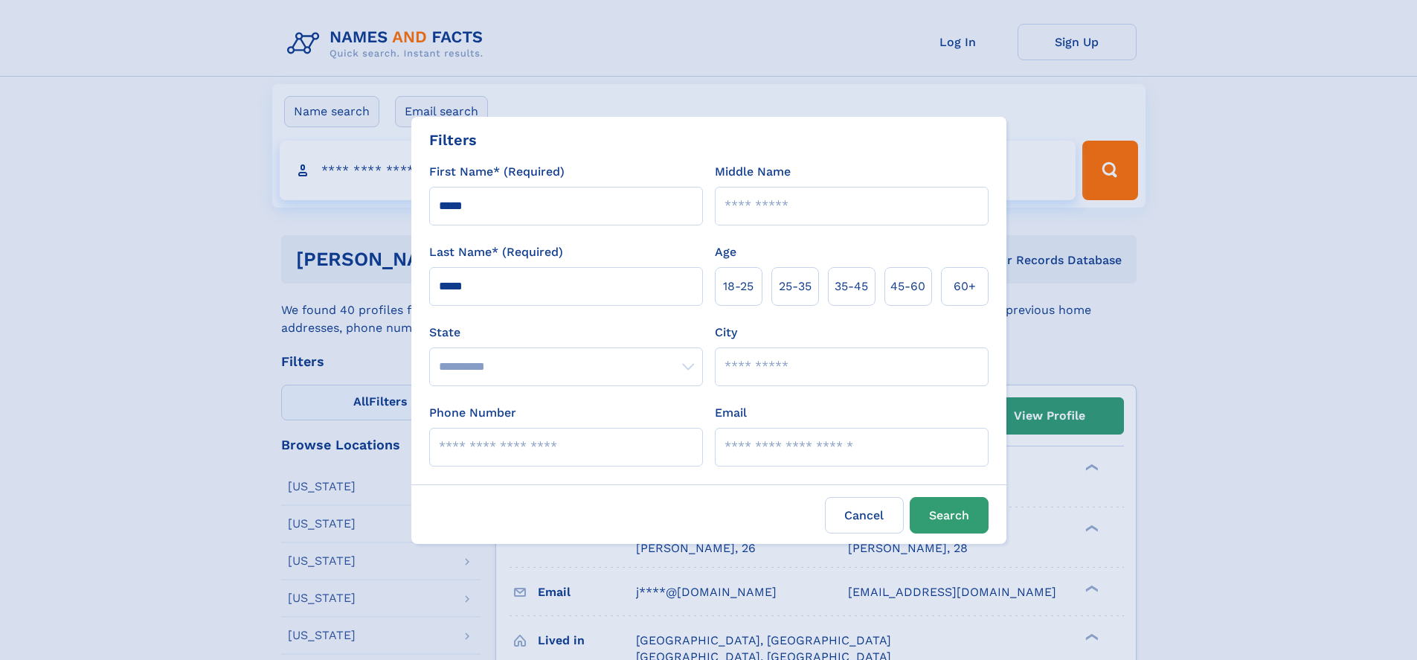 The image size is (1417, 660). Describe the element at coordinates (753, 172) in the screenshot. I see `label: Middle Name` at that location.